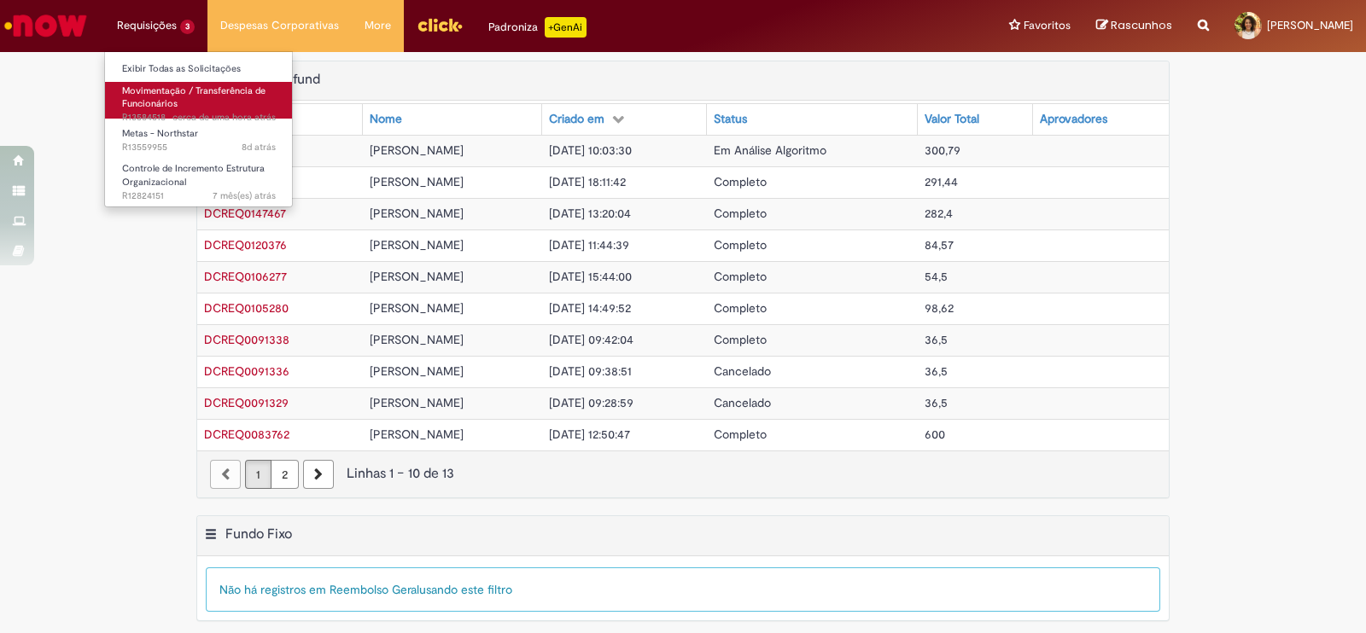 The width and height of the screenshot is (1366, 633). I want to click on p: +GenAi, so click(565, 27).